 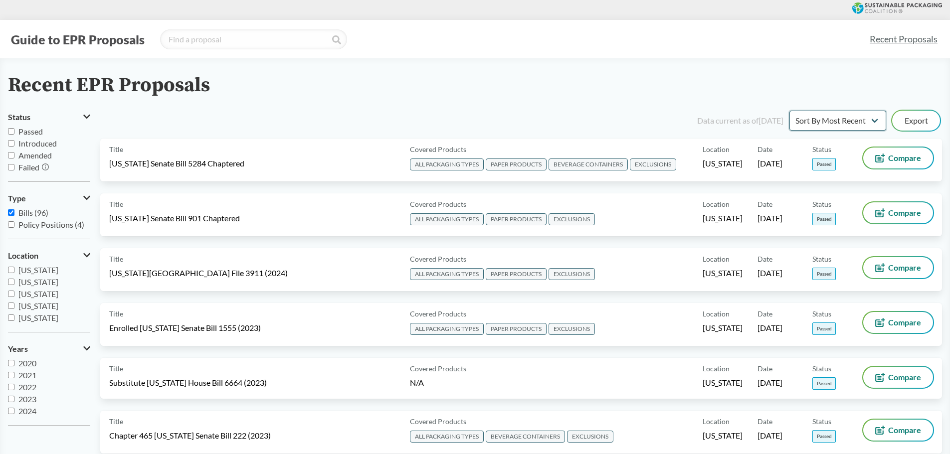 I want to click on input: Policy Positions (4), so click(x=11, y=224).